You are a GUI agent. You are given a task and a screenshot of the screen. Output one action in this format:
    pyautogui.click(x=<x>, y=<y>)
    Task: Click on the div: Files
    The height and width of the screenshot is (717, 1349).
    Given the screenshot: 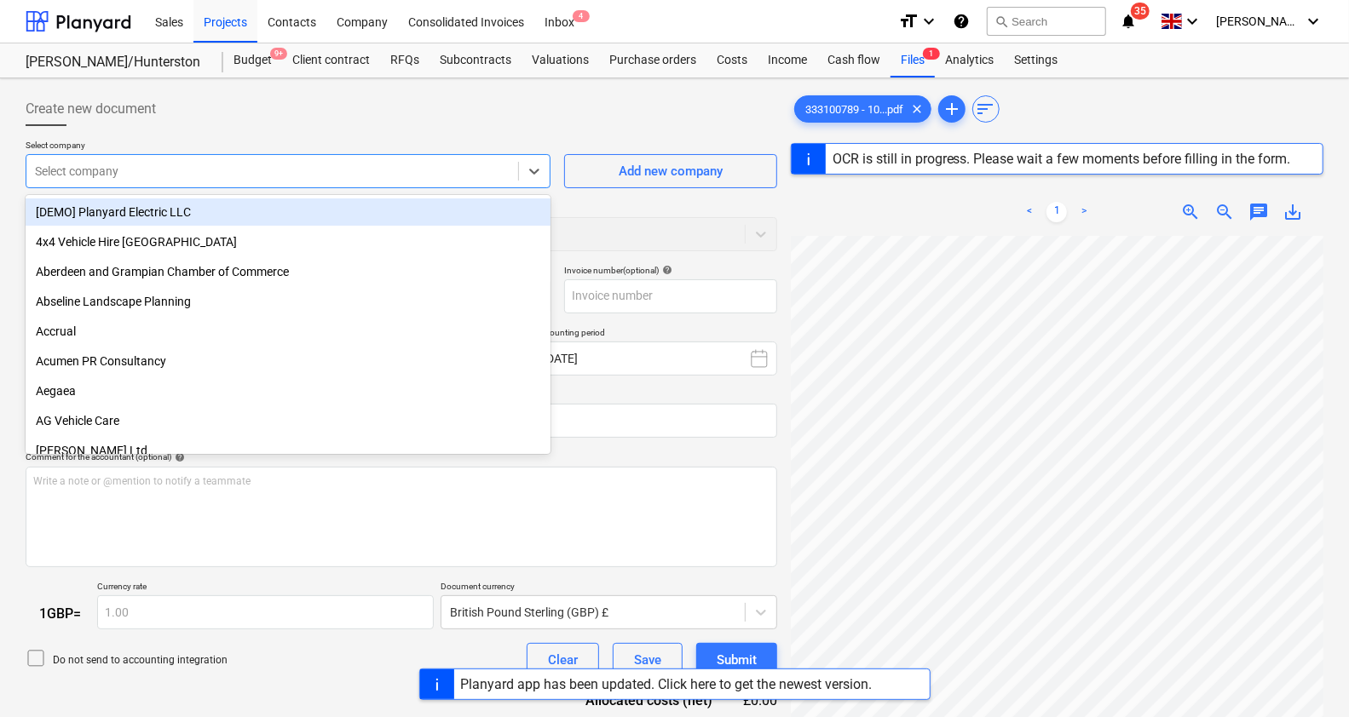 What is the action you would take?
    pyautogui.click(x=913, y=61)
    